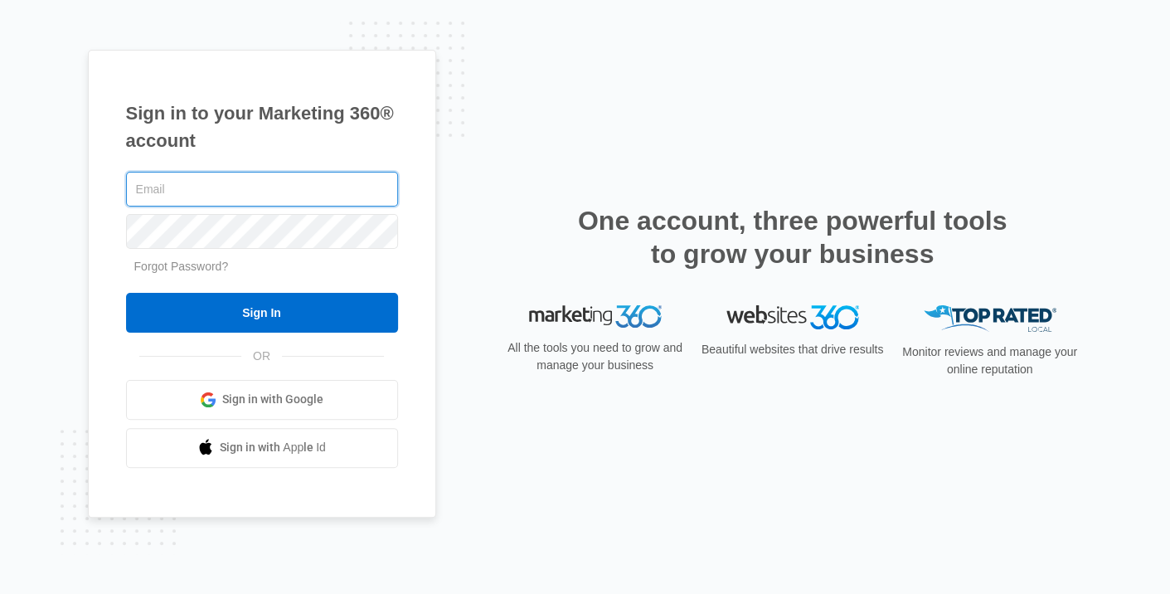  What do you see at coordinates (262, 127) in the screenshot?
I see `h1: Sign in to your Marketing 360® account` at bounding box center [262, 127].